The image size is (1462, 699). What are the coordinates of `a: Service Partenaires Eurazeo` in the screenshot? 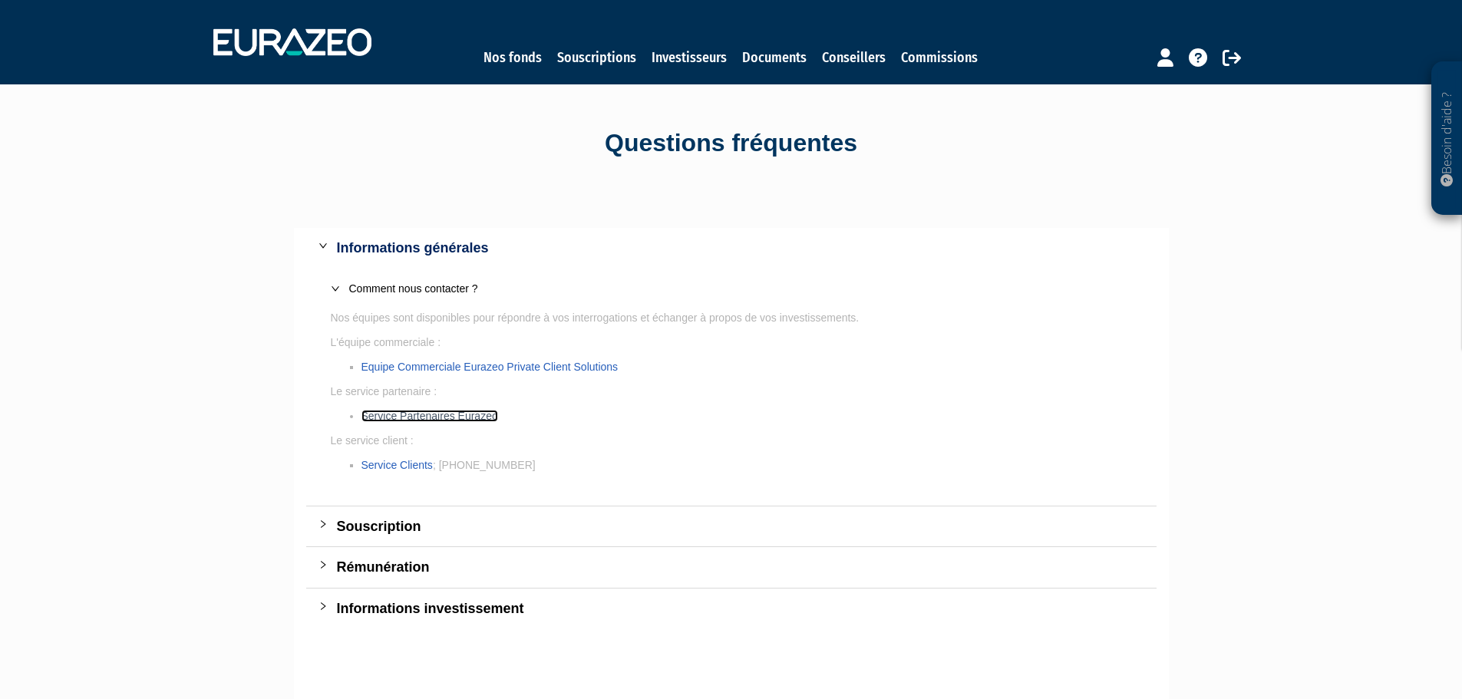 It's located at (430, 416).